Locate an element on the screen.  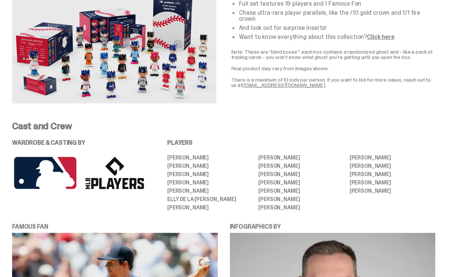
p: PLAYERS is located at coordinates (302, 143).